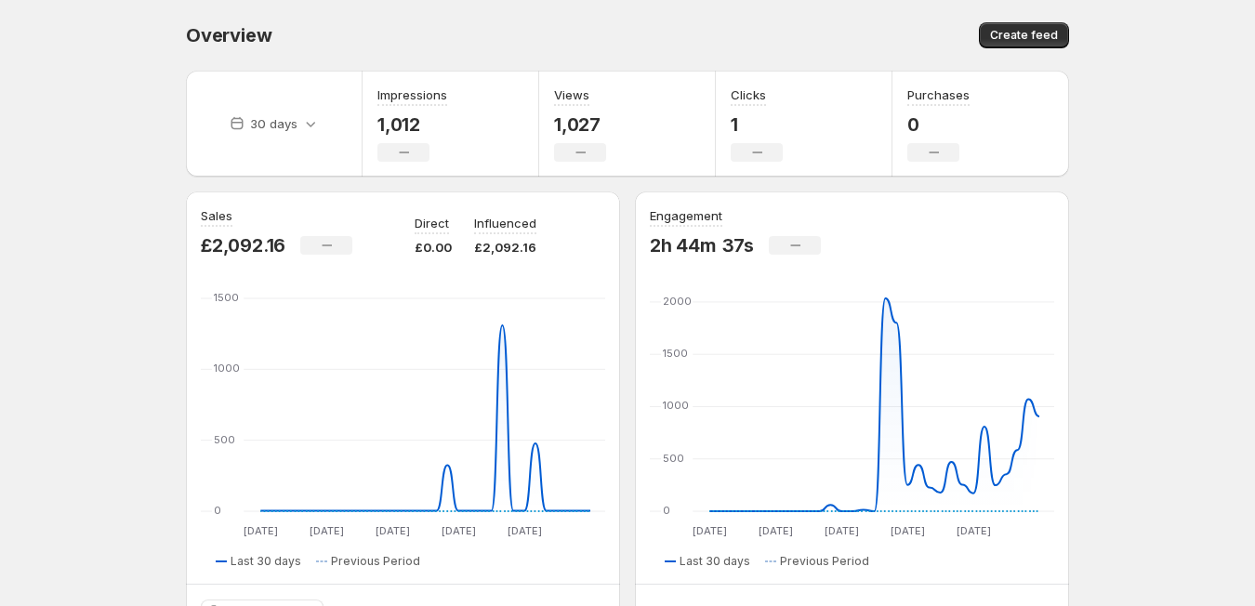 The image size is (1255, 606). What do you see at coordinates (748, 95) in the screenshot?
I see `h3: Clicks` at bounding box center [748, 95].